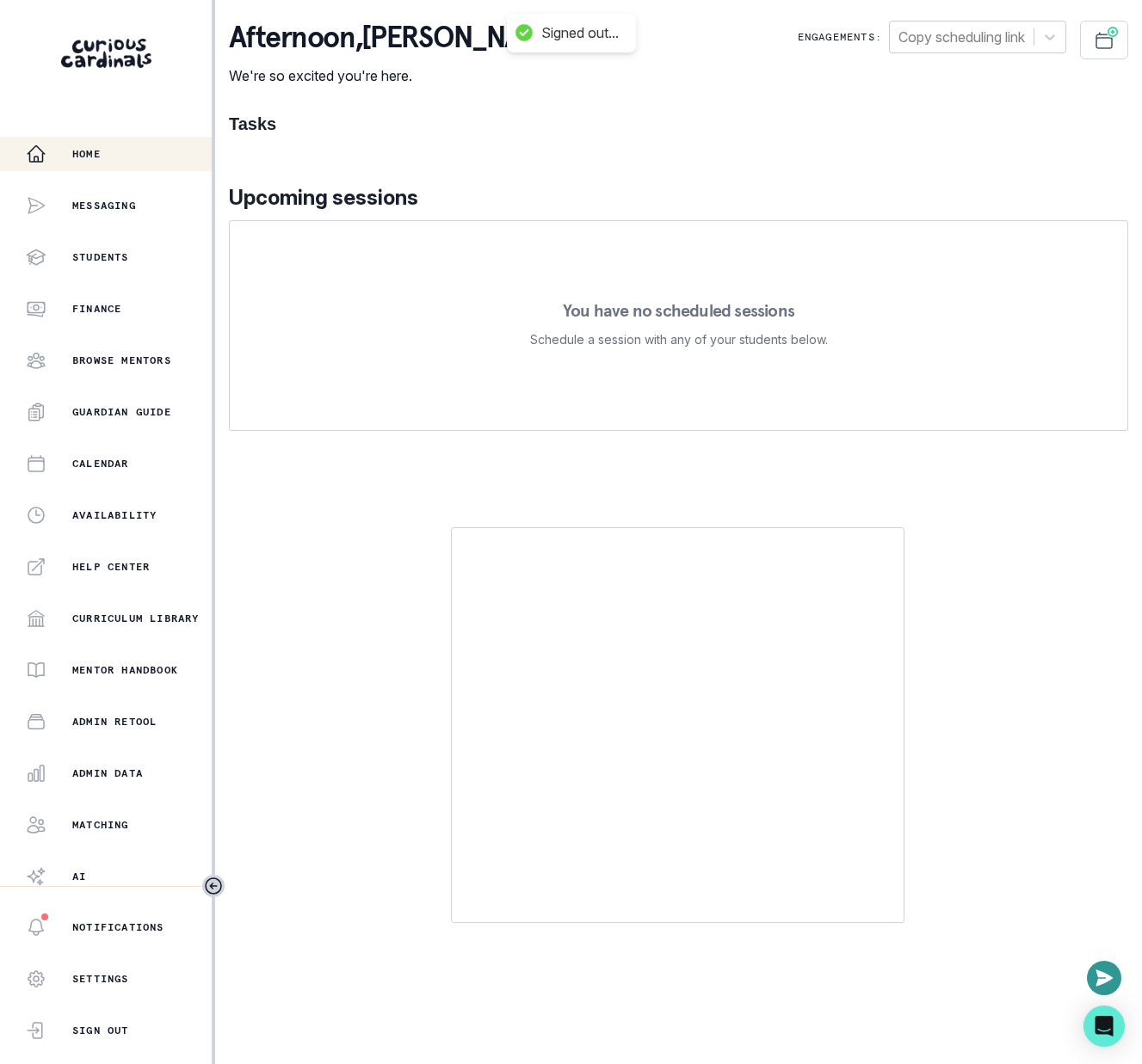  I want to click on p: Schedule a session with any of your students below., so click(679, 340).